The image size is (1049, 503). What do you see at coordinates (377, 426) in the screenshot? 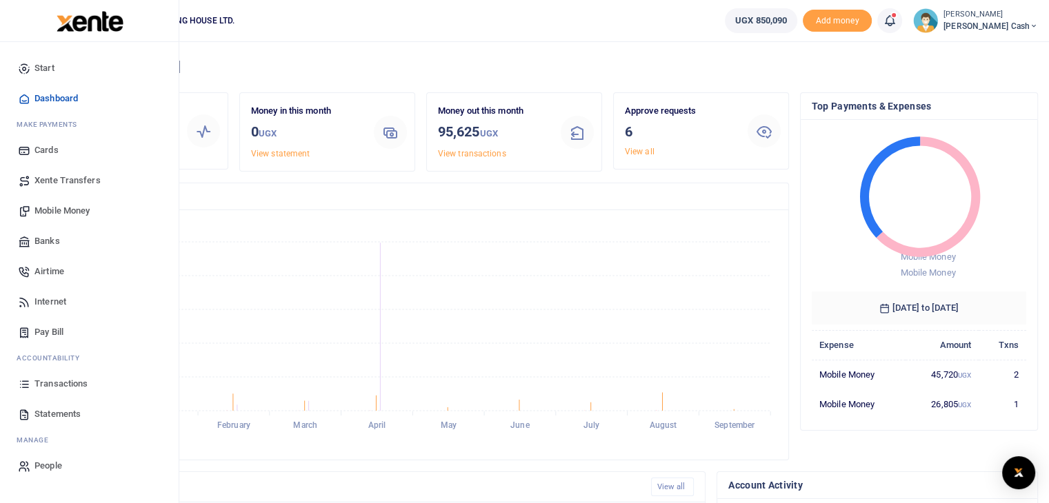
I see `tspan: April` at bounding box center [377, 426].